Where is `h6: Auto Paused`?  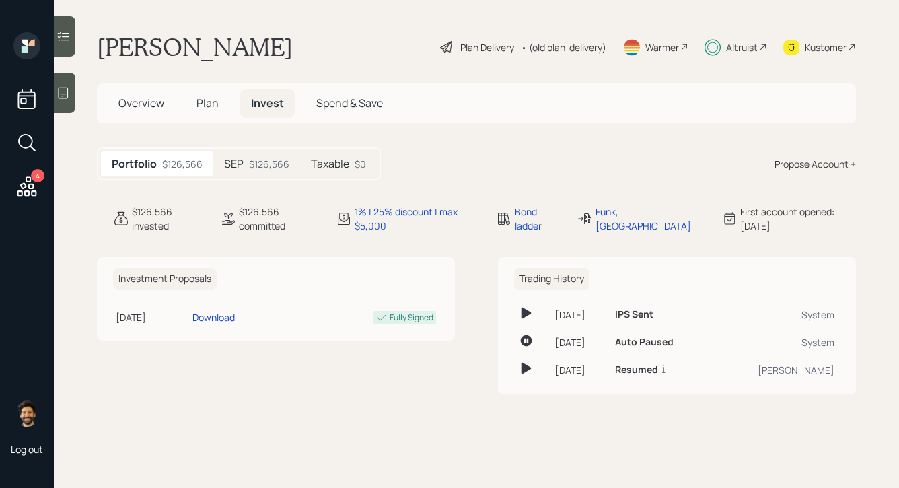 h6: Auto Paused is located at coordinates (644, 342).